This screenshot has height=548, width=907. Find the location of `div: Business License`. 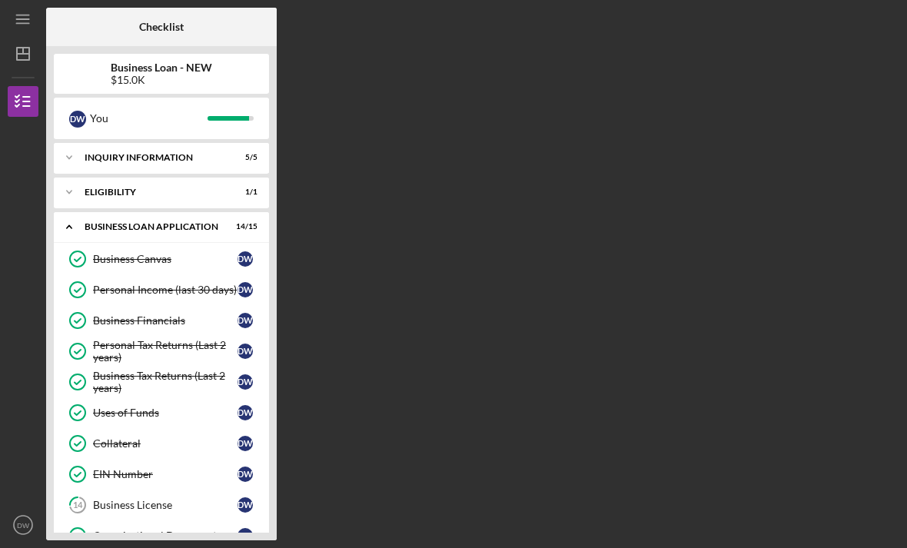

div: Business License is located at coordinates (165, 505).